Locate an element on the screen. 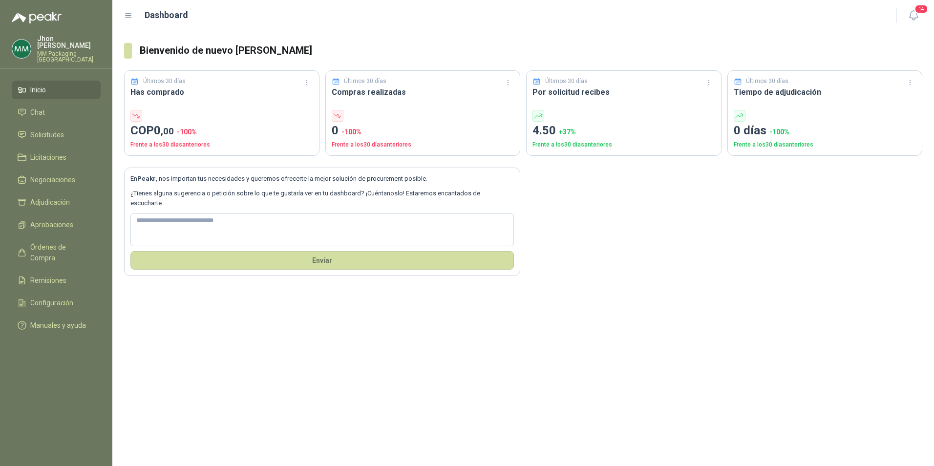  a: Inicio is located at coordinates (56, 90).